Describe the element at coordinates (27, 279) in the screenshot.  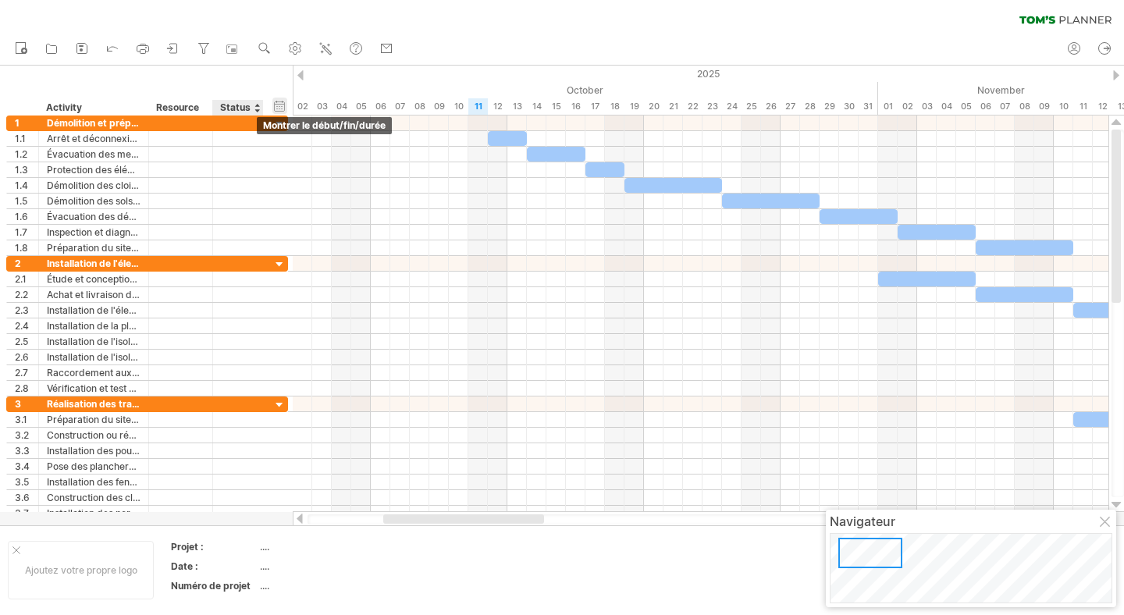
I see `div: 2.1` at that location.